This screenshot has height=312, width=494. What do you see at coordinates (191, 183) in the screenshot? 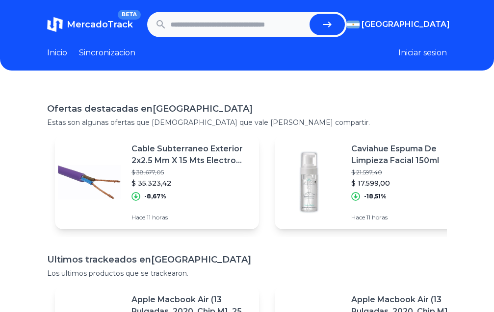
I see `p: $ 35.323,42` at bounding box center [191, 183].